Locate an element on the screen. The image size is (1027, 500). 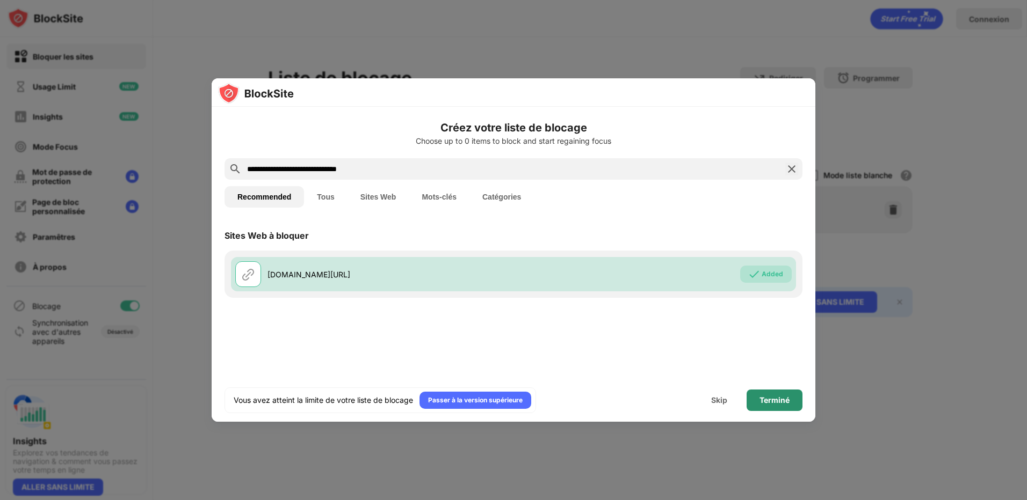
div: Vous avez atteint la limite de votre liste de blocage is located at coordinates (323, 401).